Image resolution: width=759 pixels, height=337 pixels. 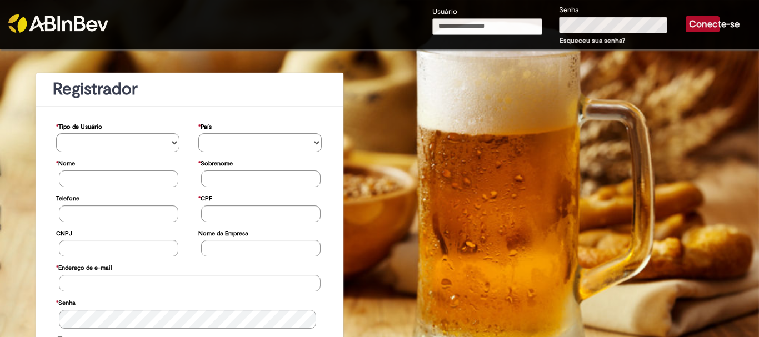 What do you see at coordinates (714, 24) in the screenshot?
I see `font: Conecte-se` at bounding box center [714, 24].